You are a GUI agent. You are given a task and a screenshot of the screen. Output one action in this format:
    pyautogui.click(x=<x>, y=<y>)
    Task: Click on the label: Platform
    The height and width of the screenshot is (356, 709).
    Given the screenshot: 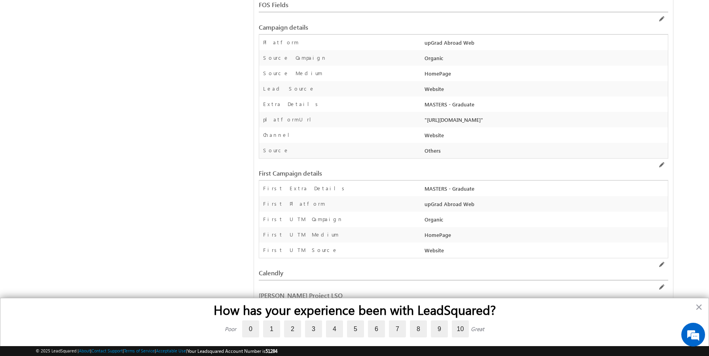 What is the action you would take?
    pyautogui.click(x=281, y=42)
    